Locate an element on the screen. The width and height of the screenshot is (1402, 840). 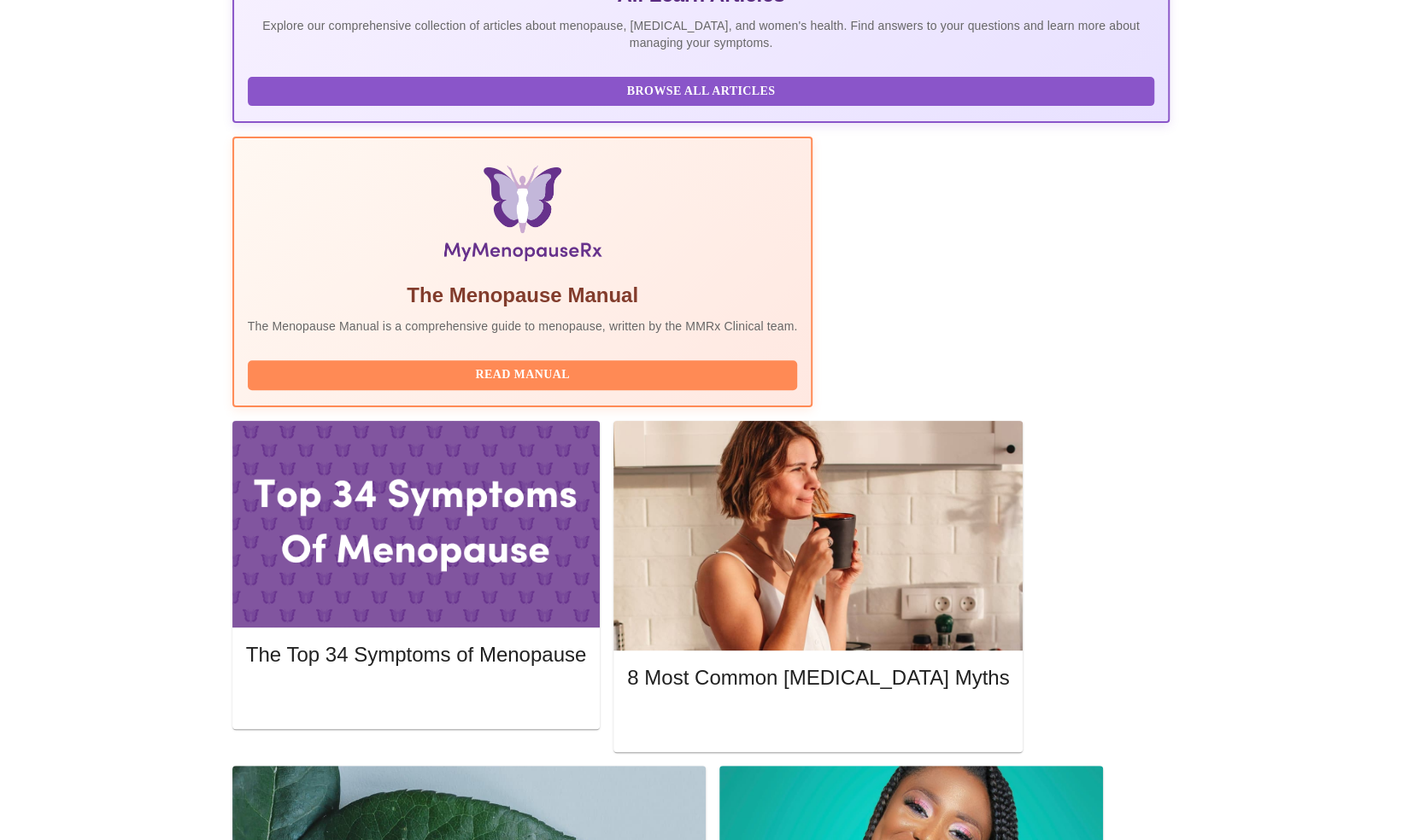
p: The Menopause Manual is a comprehensive guide to menopause, written by the MMRx Clinical team. is located at coordinates (523, 326).